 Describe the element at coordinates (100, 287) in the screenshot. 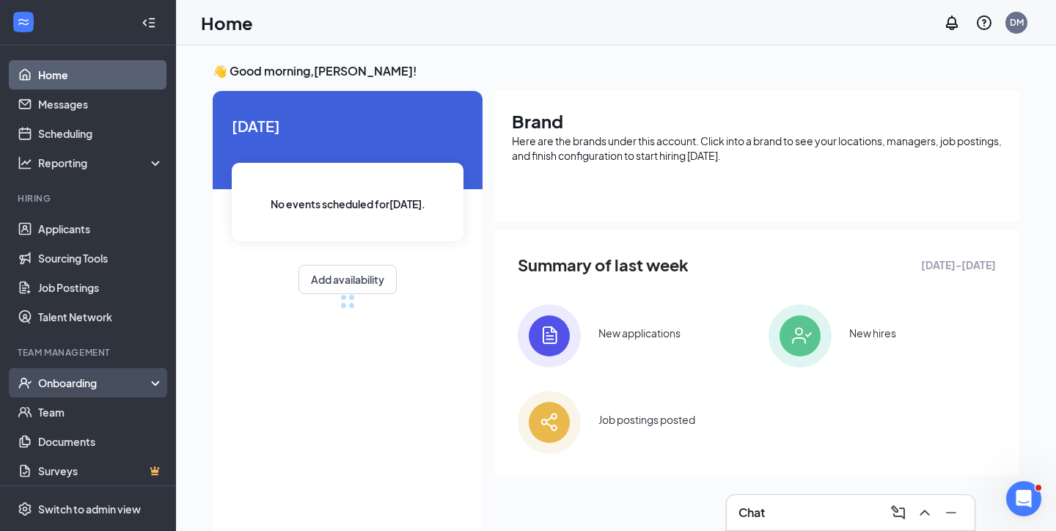

I see `a: Job Postings` at that location.